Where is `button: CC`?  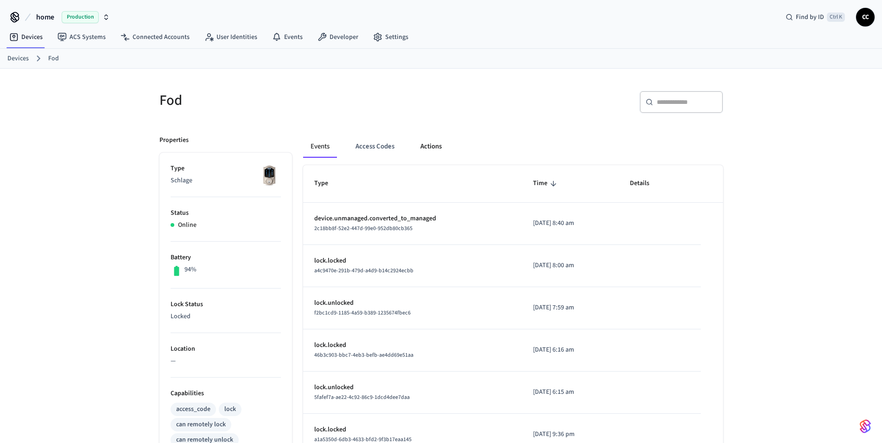 button: CC is located at coordinates (865, 17).